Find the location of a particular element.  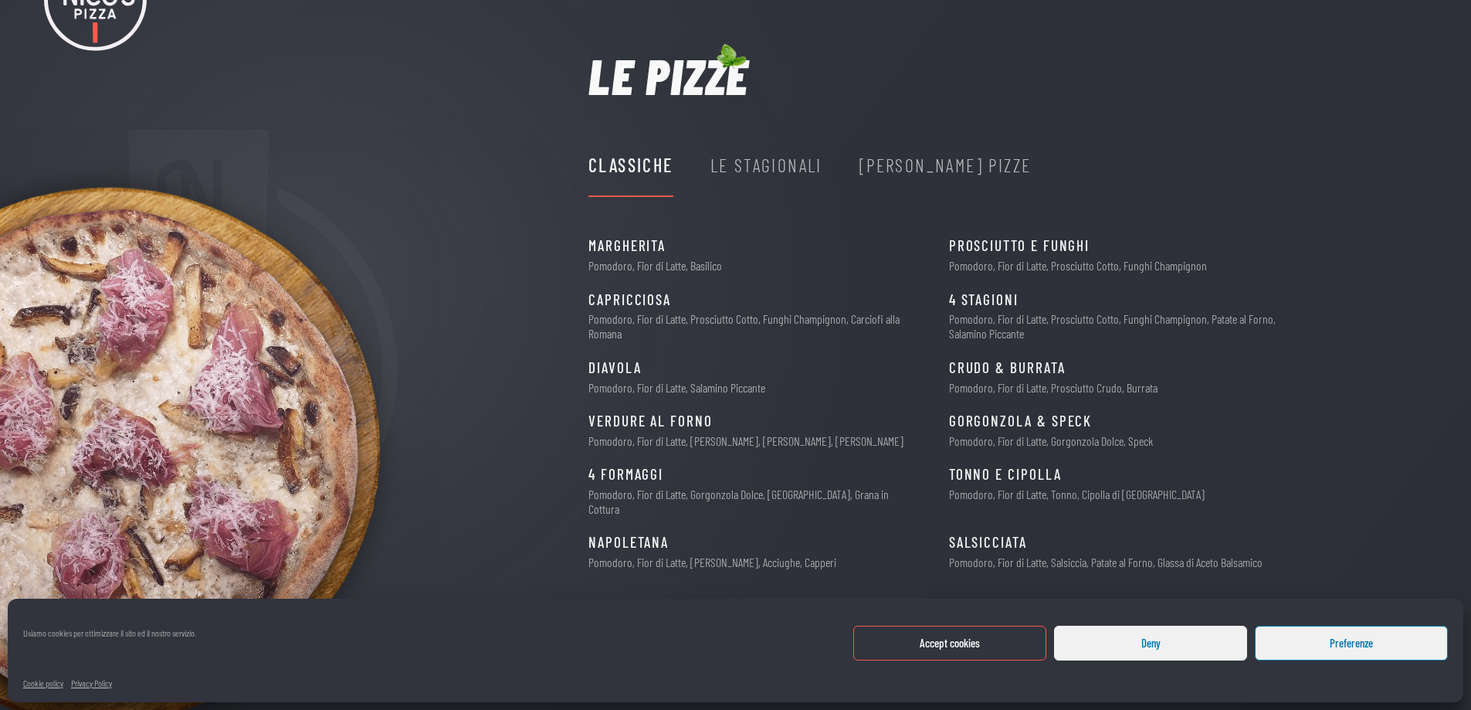

span: Tonno e Cipolla is located at coordinates (1005, 474).